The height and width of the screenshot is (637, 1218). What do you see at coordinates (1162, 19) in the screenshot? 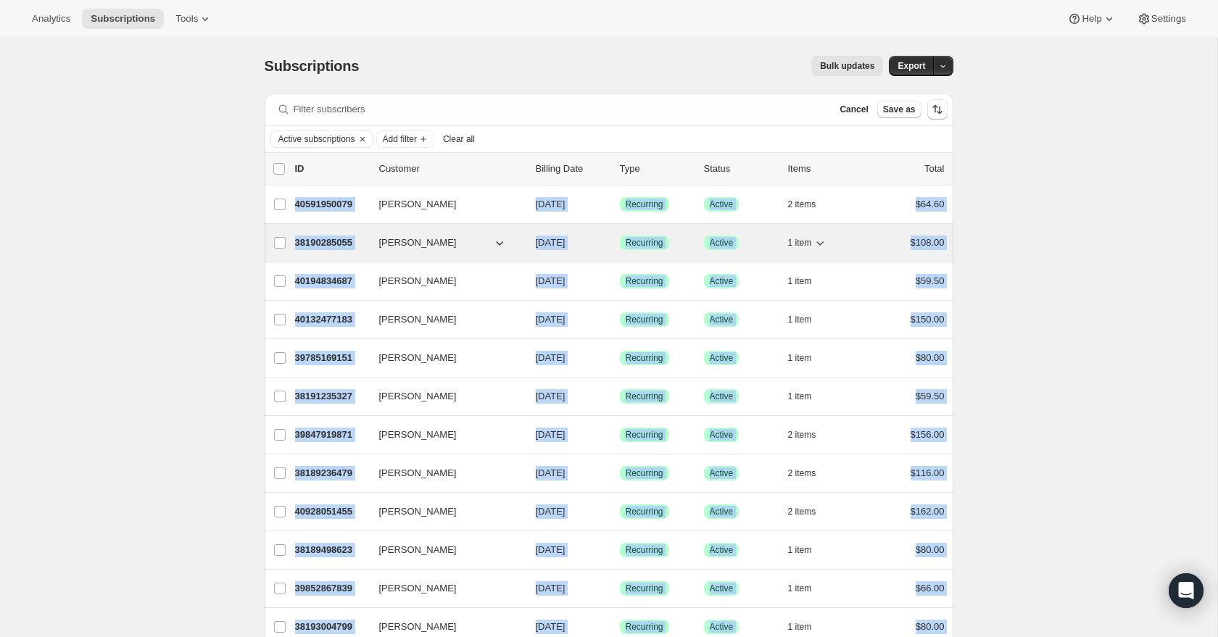
I see `button: Settings` at bounding box center [1162, 19].